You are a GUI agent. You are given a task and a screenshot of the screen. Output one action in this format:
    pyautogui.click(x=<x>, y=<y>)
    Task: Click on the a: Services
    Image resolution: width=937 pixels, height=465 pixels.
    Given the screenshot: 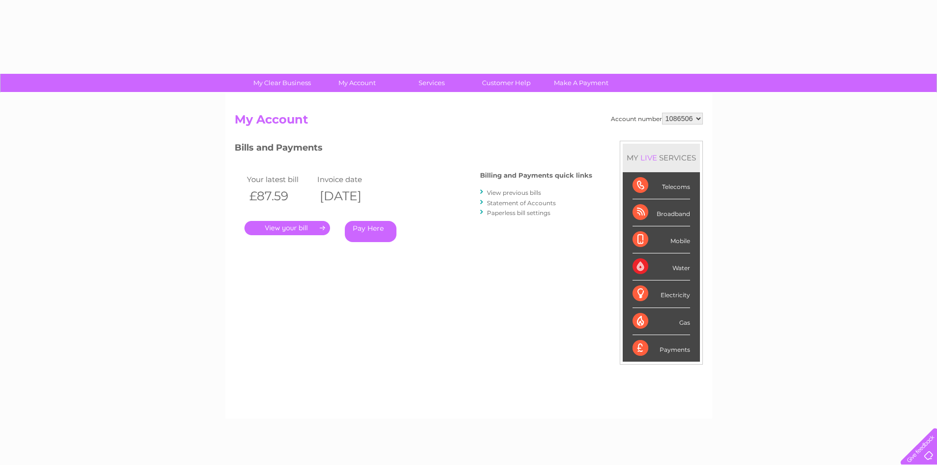 What is the action you would take?
    pyautogui.click(x=432, y=83)
    